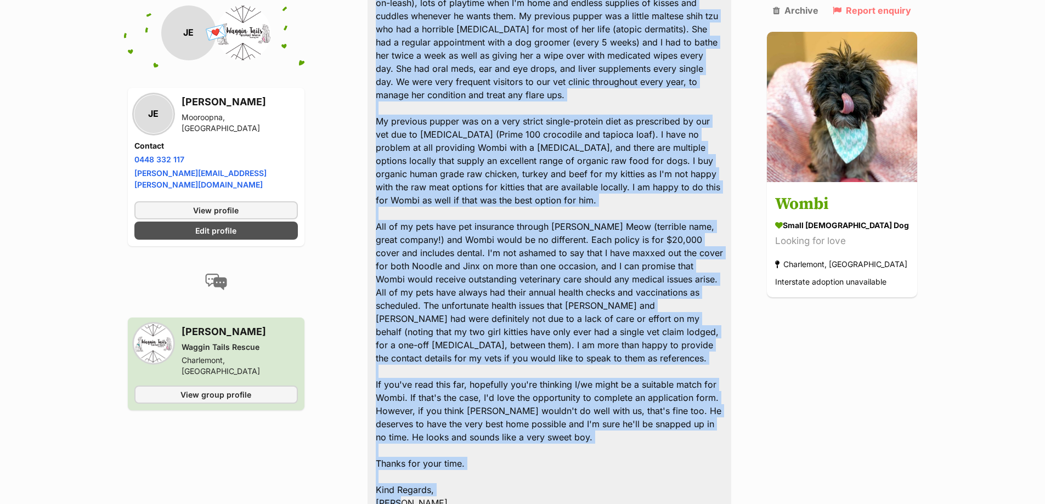  Describe the element at coordinates (842, 241) in the screenshot. I see `div: Looking for love` at that location.